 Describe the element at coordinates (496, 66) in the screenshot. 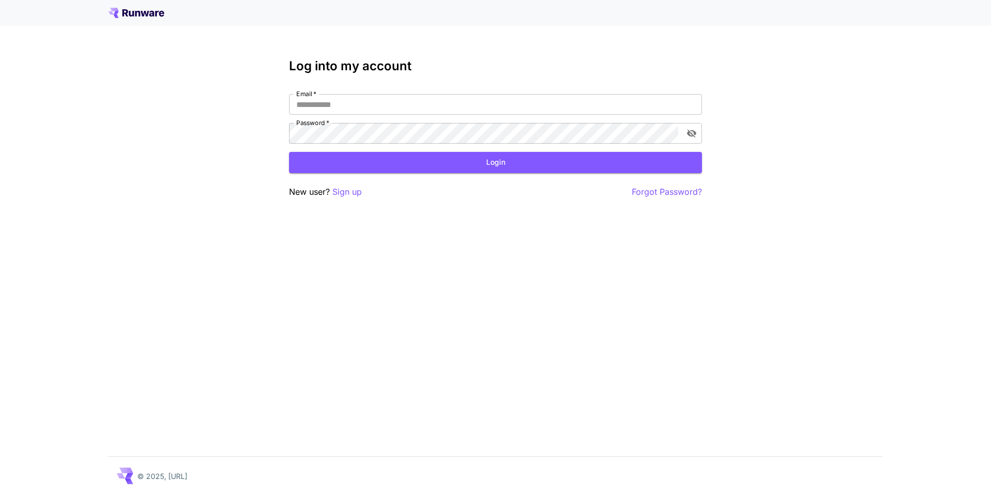

I see `h3: Log into my account` at that location.